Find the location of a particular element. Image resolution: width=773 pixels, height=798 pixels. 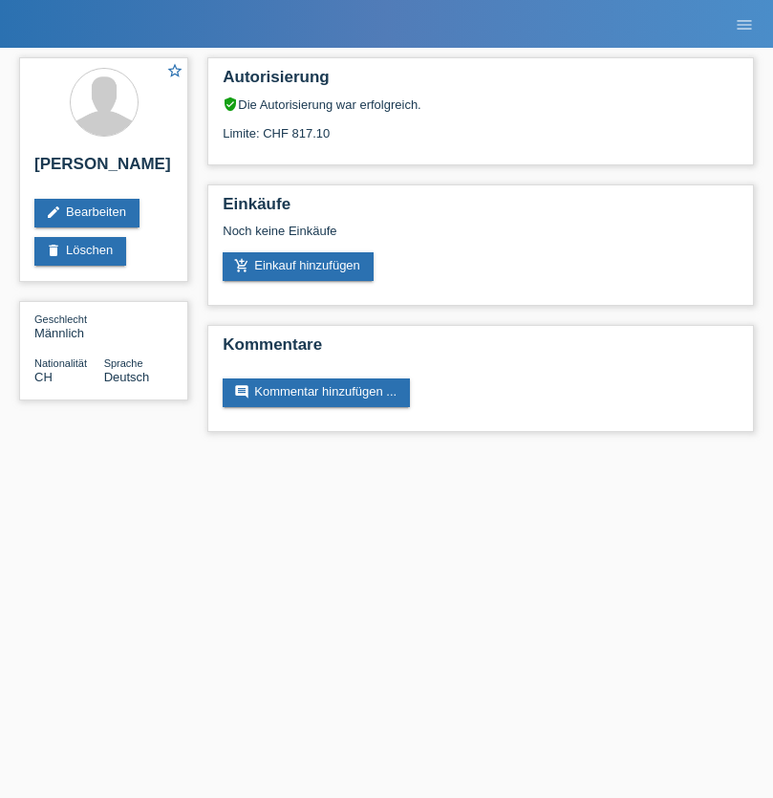

a: star_border is located at coordinates (175, 72).